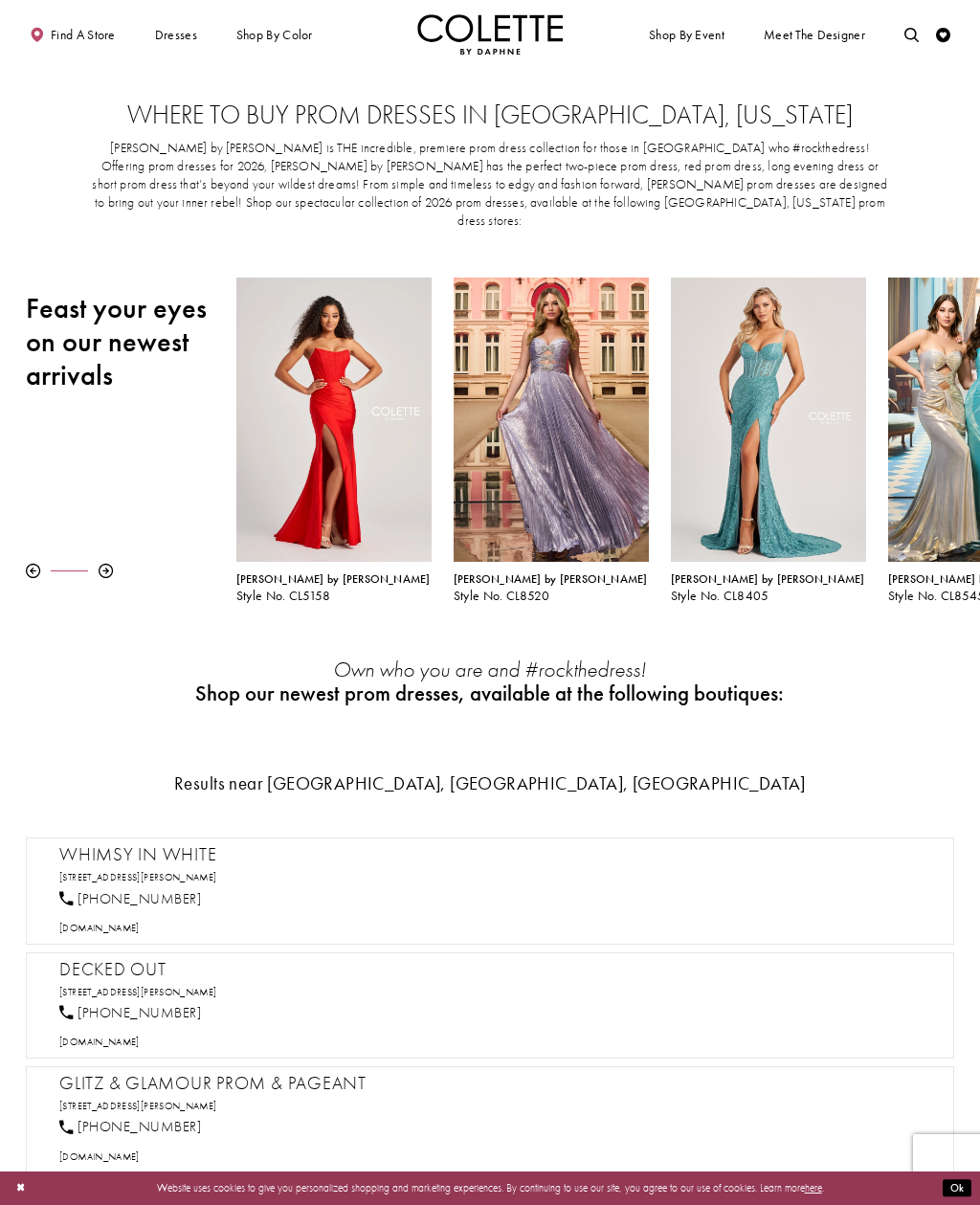  Describe the element at coordinates (943, 34) in the screenshot. I see `a: Check Wishlist` at that location.